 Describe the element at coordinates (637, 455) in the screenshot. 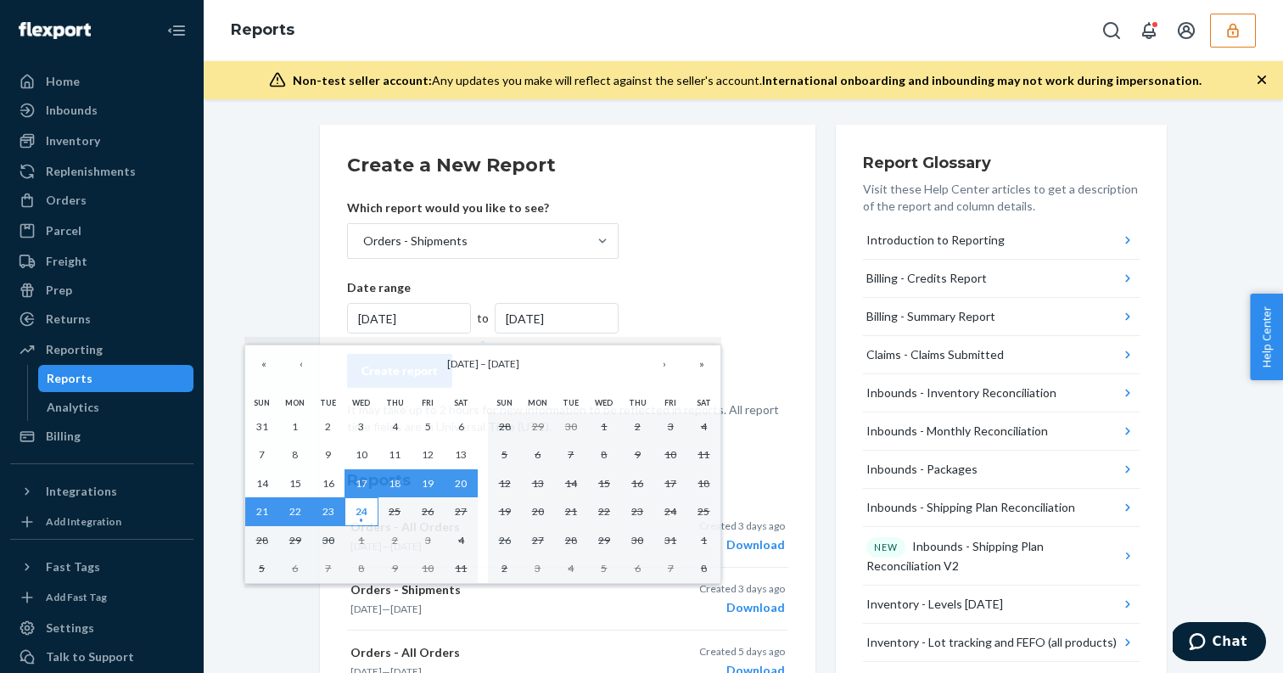

I see `button: October 9, 2025` at that location.